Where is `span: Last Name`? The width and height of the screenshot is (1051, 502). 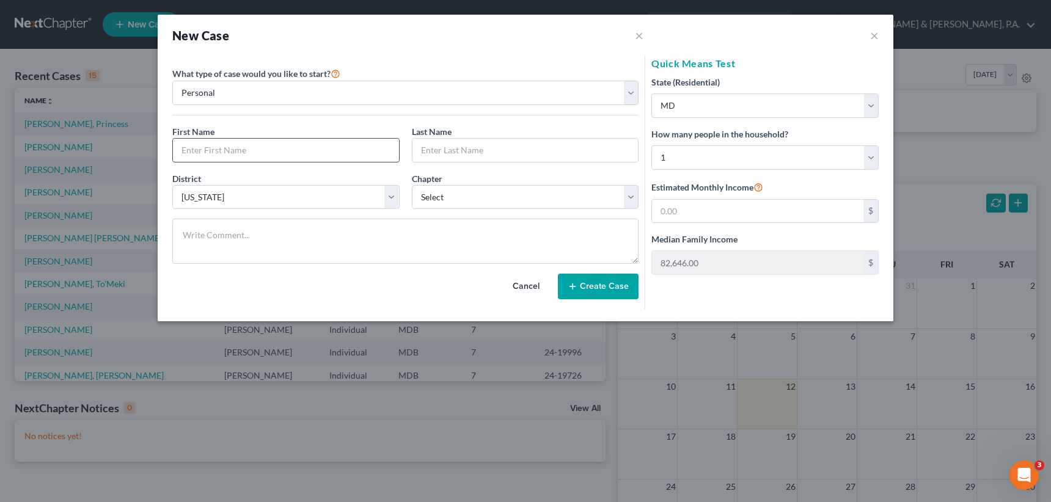 span: Last Name is located at coordinates (432, 131).